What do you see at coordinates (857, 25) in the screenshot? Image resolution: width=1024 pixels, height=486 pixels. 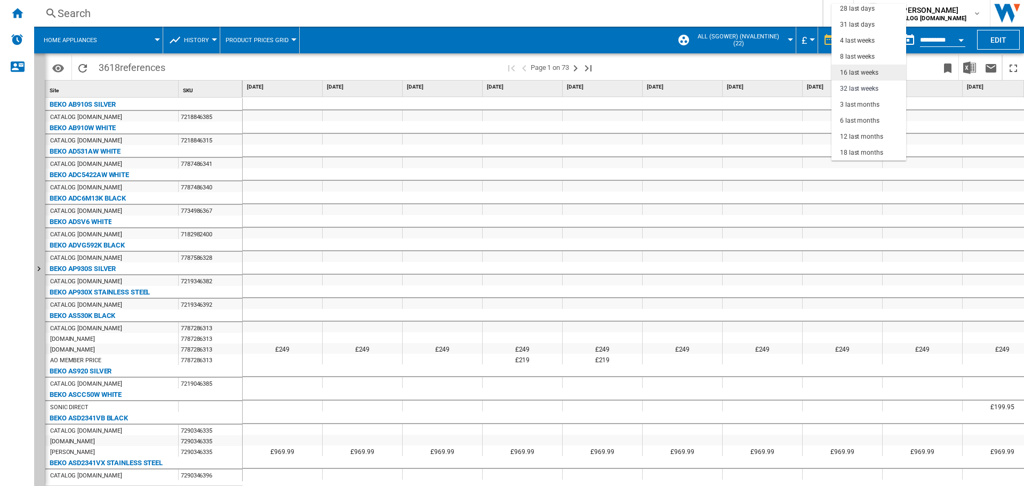 I see `div: 31 last days` at bounding box center [857, 25].